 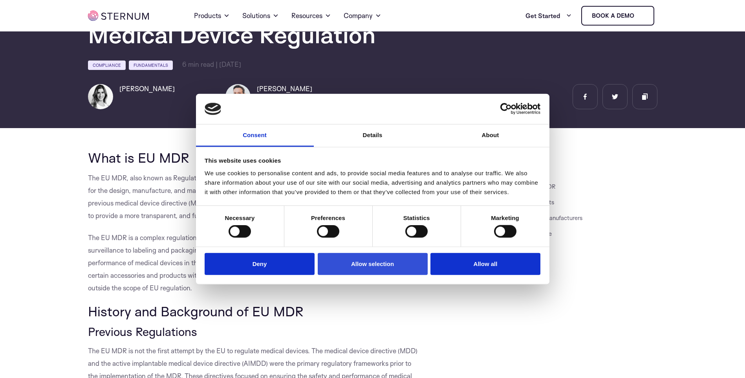 I want to click on a: Usercentrics Cookiebot - opens in a new window, so click(x=506, y=109).